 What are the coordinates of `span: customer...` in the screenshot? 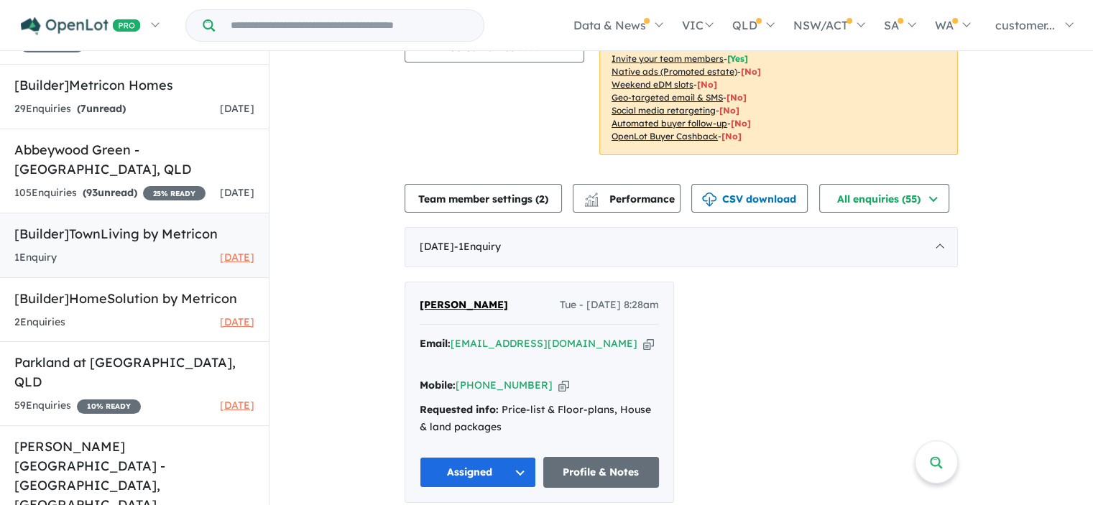 It's located at (1024, 25).